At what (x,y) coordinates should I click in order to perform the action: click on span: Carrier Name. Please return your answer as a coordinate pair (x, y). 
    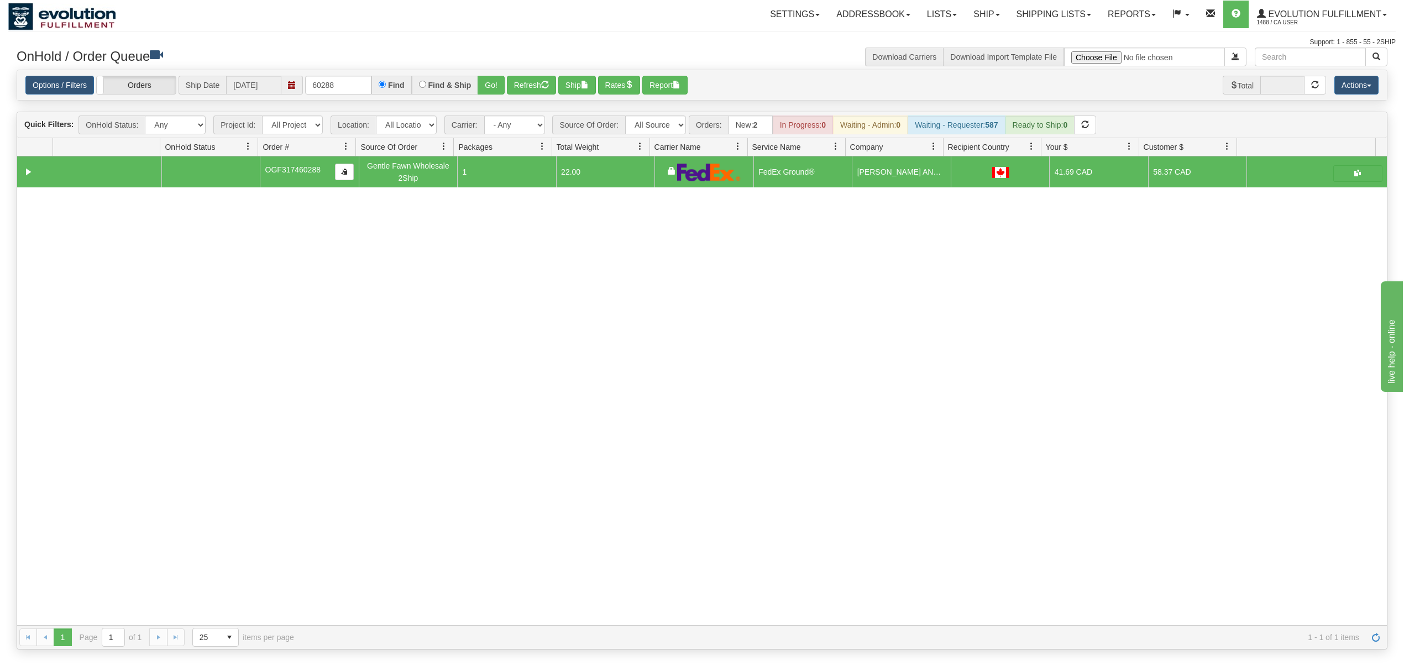
    Looking at the image, I should click on (678, 147).